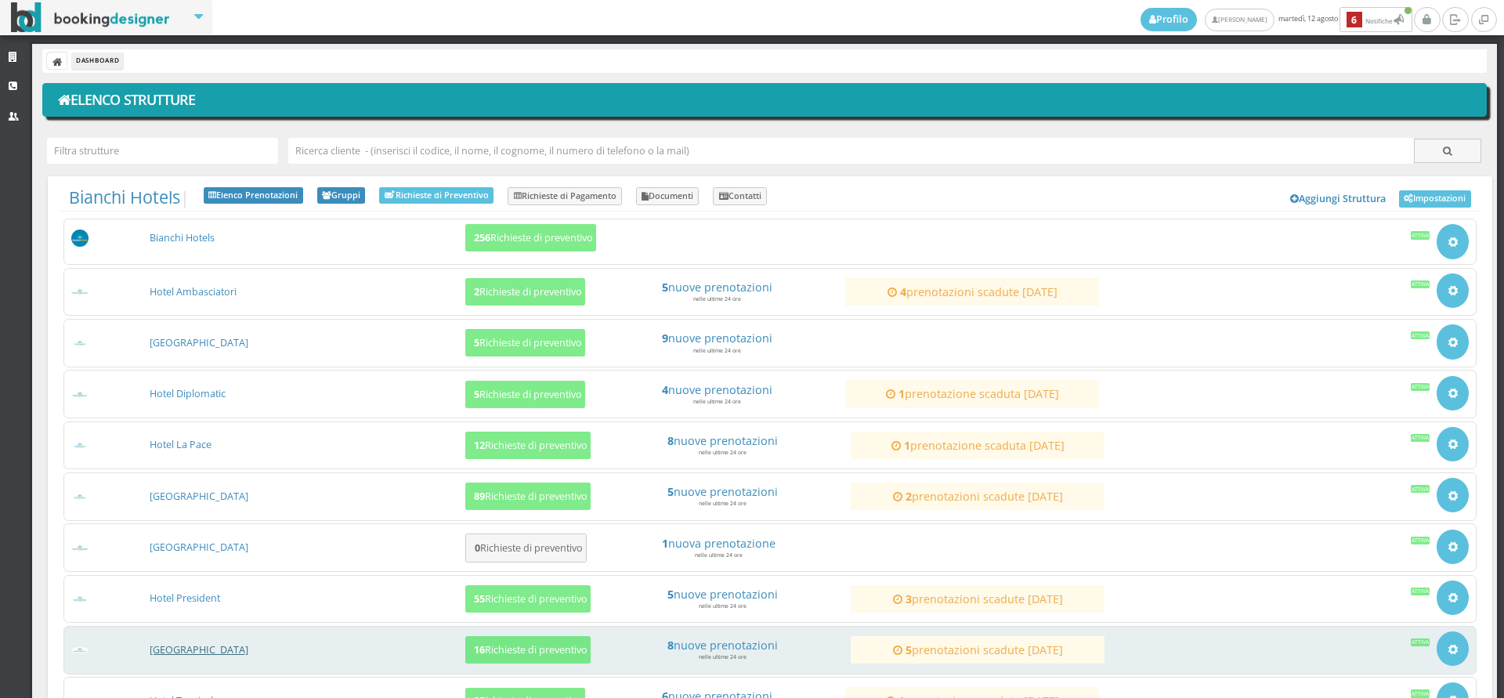 The image size is (1504, 698). What do you see at coordinates (185, 598) in the screenshot?
I see `a: Hotel President` at bounding box center [185, 598].